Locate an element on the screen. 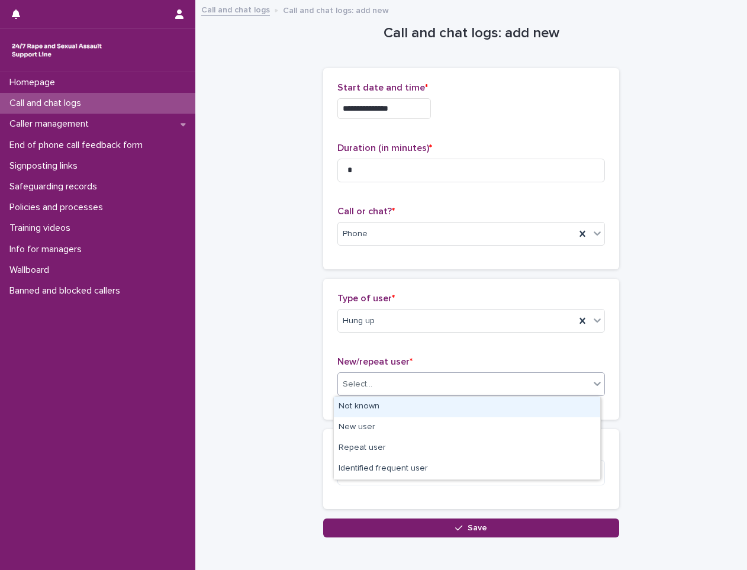 This screenshot has height=570, width=747. span: Phone is located at coordinates (355, 234).